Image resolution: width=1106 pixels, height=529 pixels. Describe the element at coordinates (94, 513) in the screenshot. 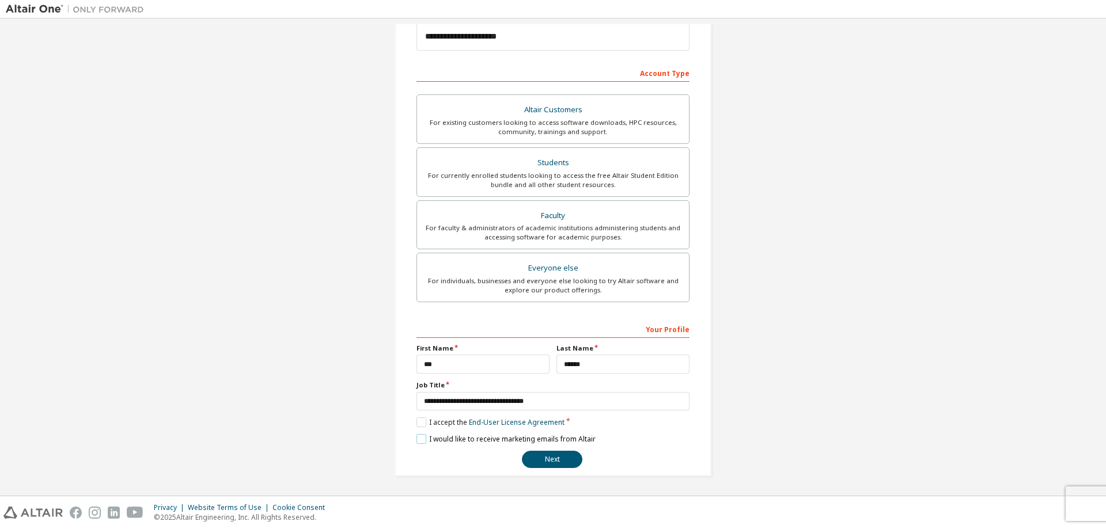

I see `img: instagram.svg` at that location.